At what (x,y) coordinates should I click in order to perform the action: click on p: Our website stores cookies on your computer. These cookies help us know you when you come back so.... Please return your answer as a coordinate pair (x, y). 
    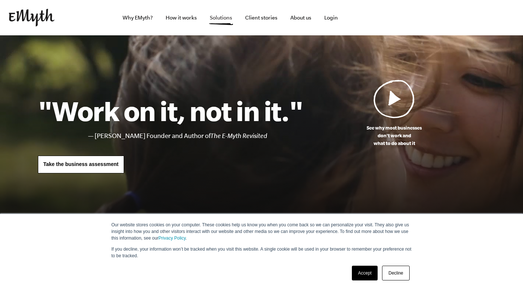
    Looking at the image, I should click on (261, 231).